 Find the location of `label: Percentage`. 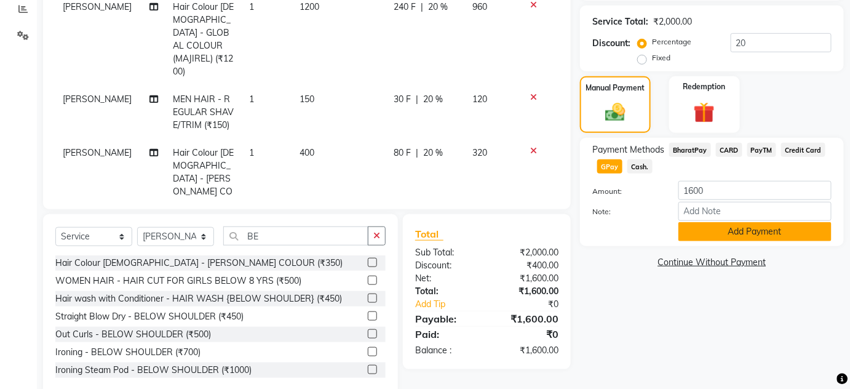

label: Percentage is located at coordinates (672, 42).